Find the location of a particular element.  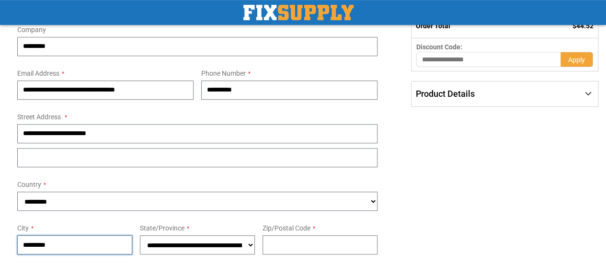

span: Discount Code: is located at coordinates (440, 47).